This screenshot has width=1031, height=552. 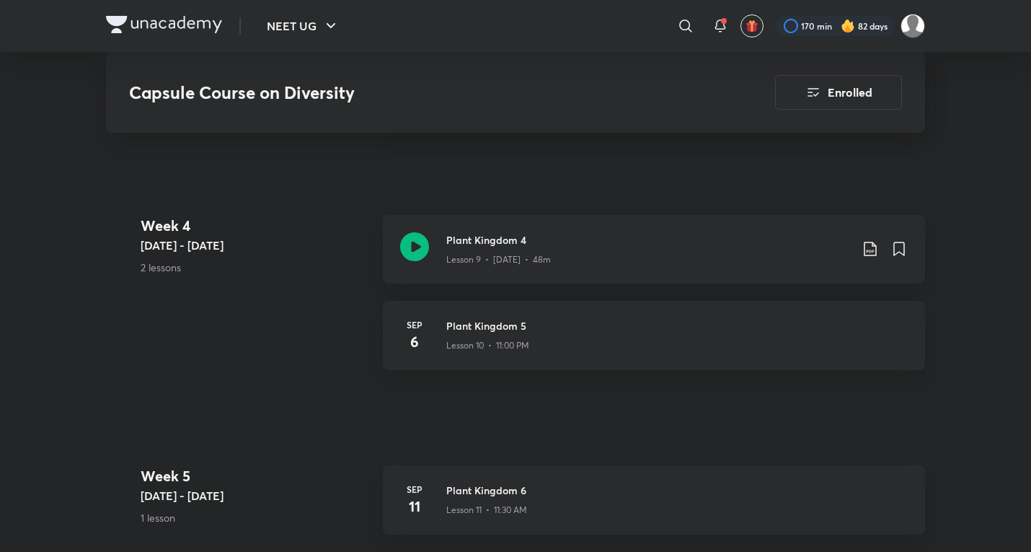 What do you see at coordinates (164, 26) in the screenshot?
I see `a: Company Logo` at bounding box center [164, 26].